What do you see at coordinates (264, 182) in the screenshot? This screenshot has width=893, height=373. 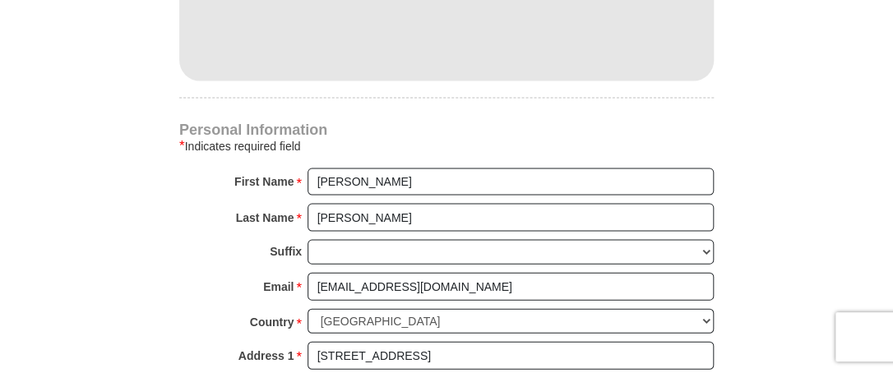 I see `strong: First Name` at bounding box center [264, 182].